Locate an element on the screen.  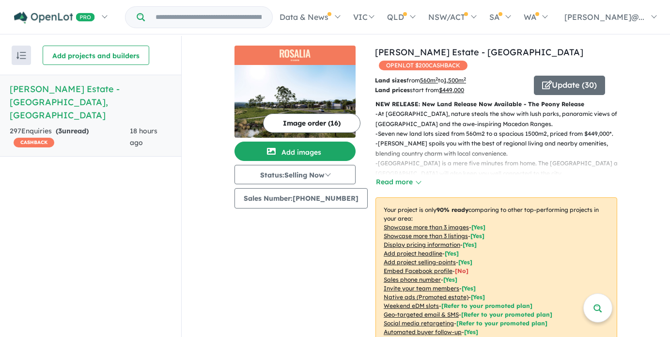
span: to is located at coordinates (452, 80).